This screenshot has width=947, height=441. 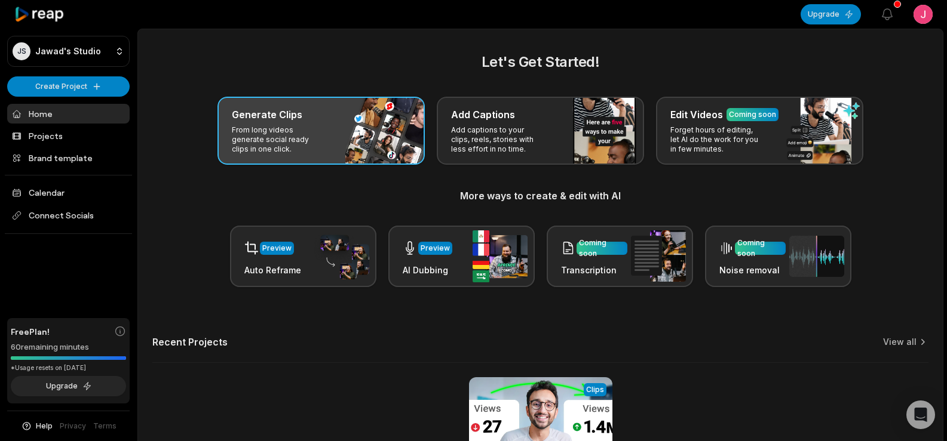 What do you see at coordinates (21, 51) in the screenshot?
I see `div: JS` at bounding box center [21, 51].